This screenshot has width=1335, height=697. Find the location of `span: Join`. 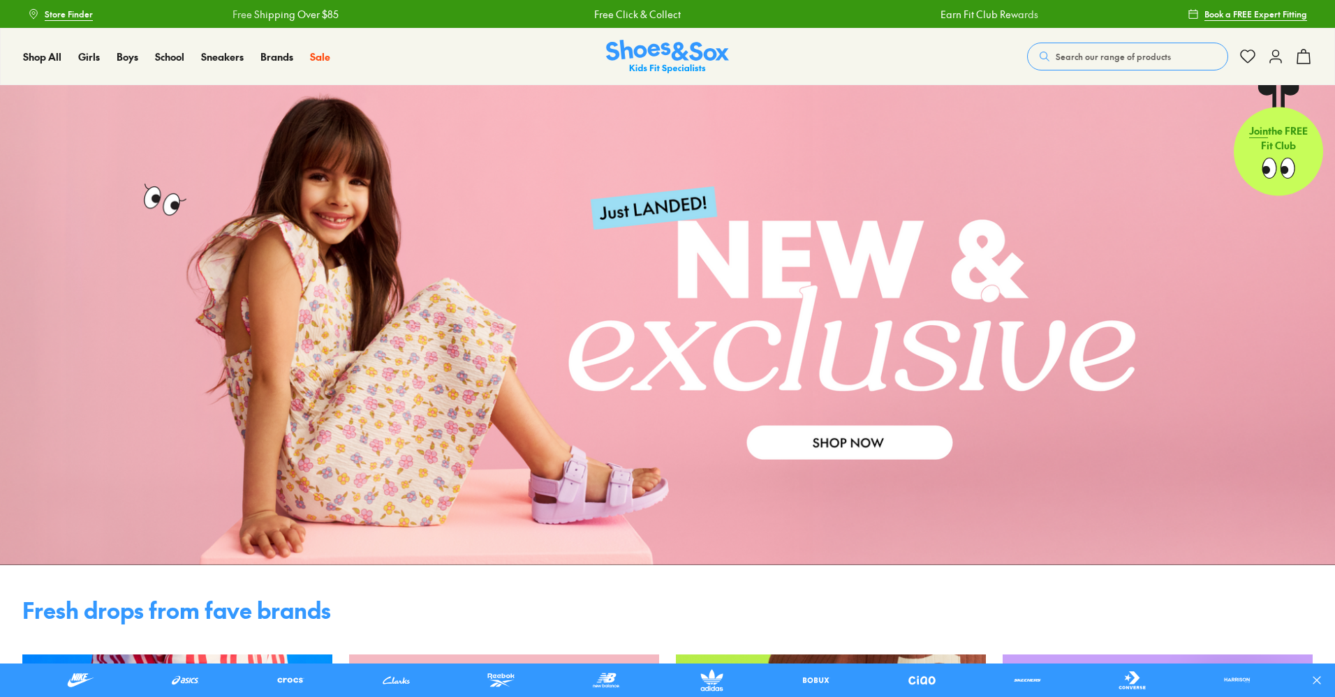

span: Join is located at coordinates (1258, 131).